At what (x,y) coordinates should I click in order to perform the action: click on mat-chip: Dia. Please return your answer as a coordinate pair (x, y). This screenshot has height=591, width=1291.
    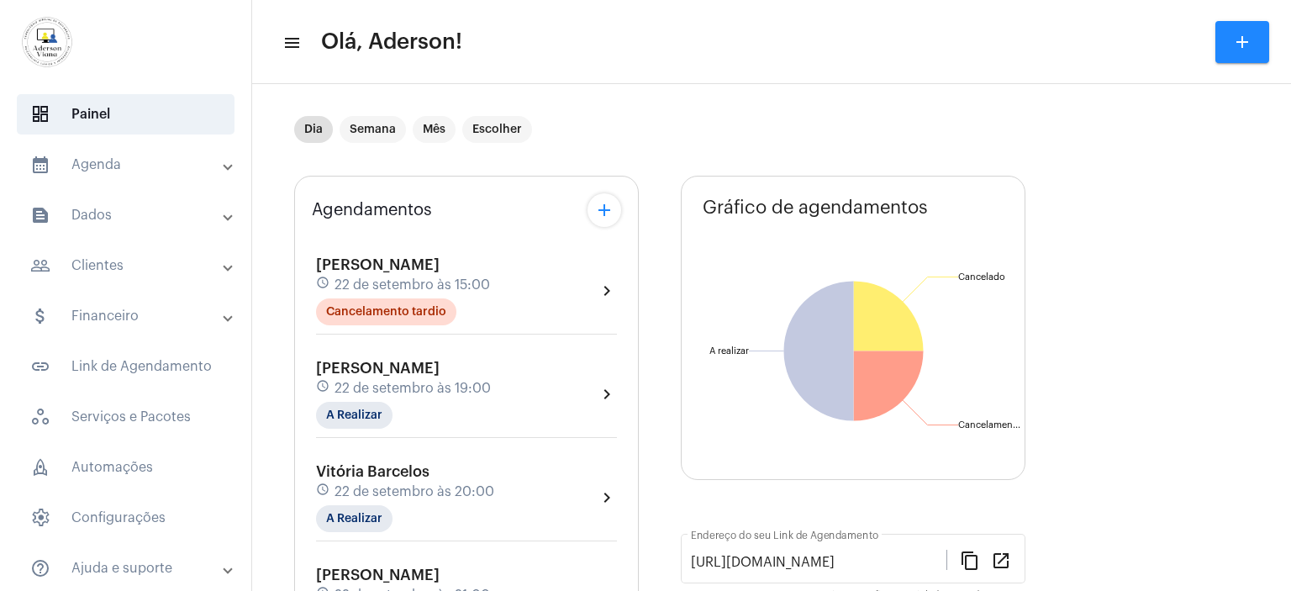
    Looking at the image, I should click on (314, 129).